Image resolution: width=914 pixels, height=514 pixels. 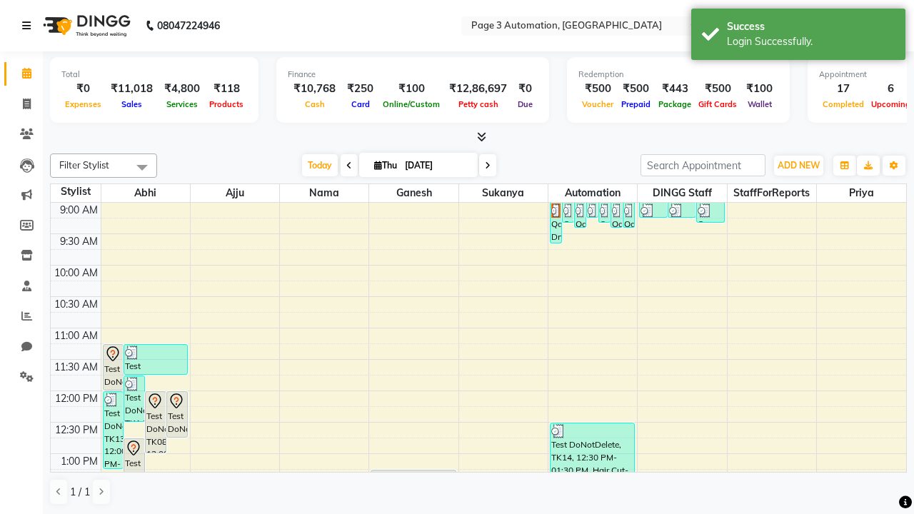 I want to click on div: Qa Dnd2, TK27, 08:40 AM-09:25 AM, Hair Cut-Men, so click(x=580, y=215).